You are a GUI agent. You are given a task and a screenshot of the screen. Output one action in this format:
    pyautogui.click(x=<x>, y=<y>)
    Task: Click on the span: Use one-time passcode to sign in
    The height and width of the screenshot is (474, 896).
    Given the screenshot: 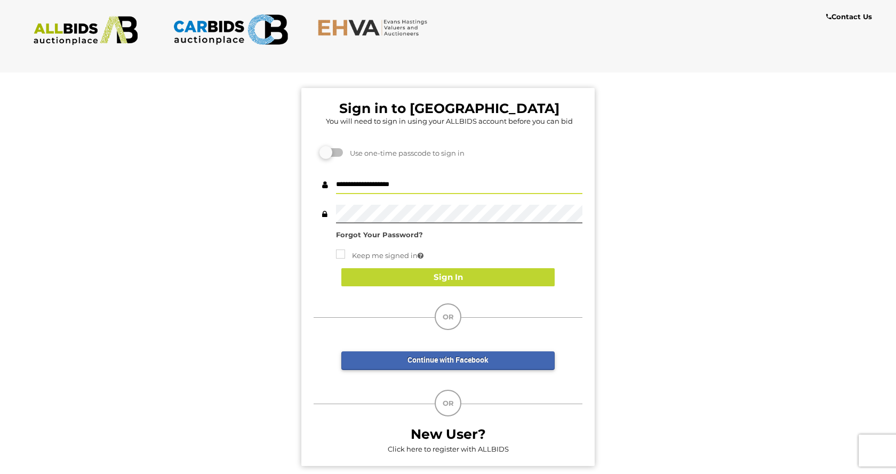 What is the action you would take?
    pyautogui.click(x=404, y=153)
    